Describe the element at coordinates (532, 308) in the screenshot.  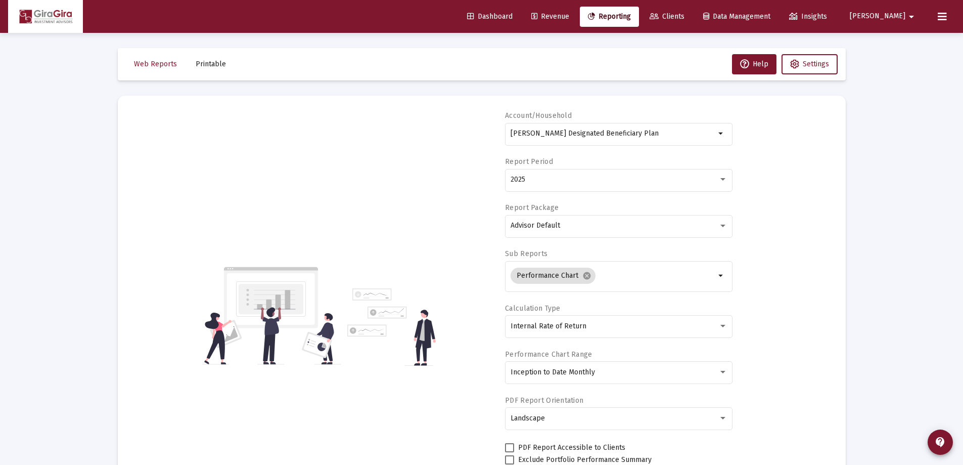
I see `label: Calculation Type` at that location.